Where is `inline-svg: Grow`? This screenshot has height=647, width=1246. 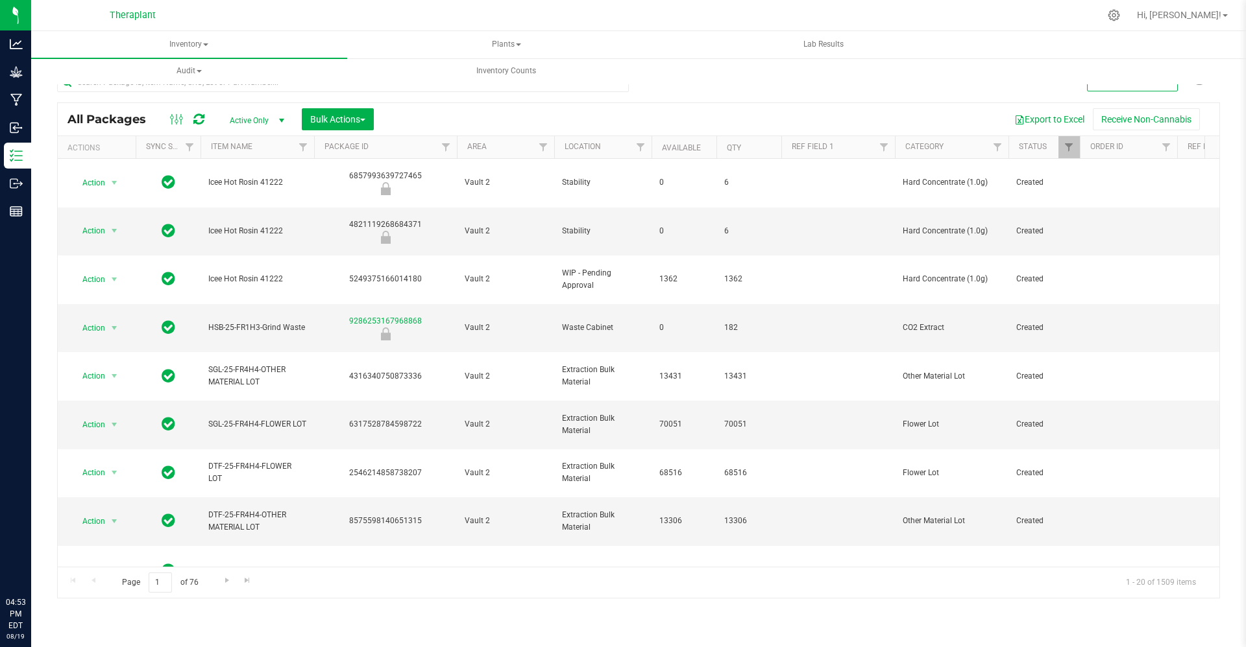 inline-svg: Grow is located at coordinates (16, 72).